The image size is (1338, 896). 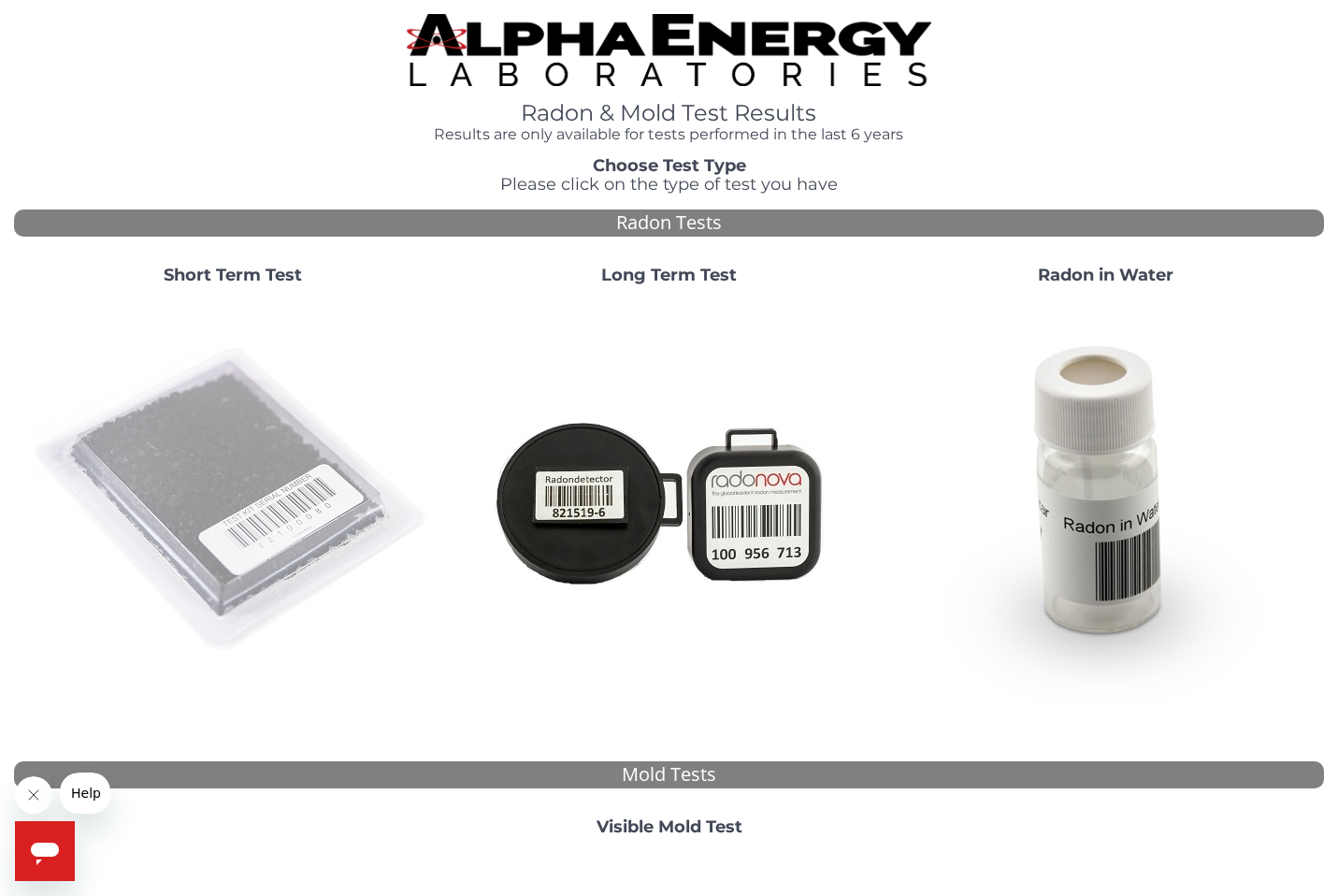 What do you see at coordinates (233, 275) in the screenshot?
I see `strong: Short Term Test` at bounding box center [233, 275].